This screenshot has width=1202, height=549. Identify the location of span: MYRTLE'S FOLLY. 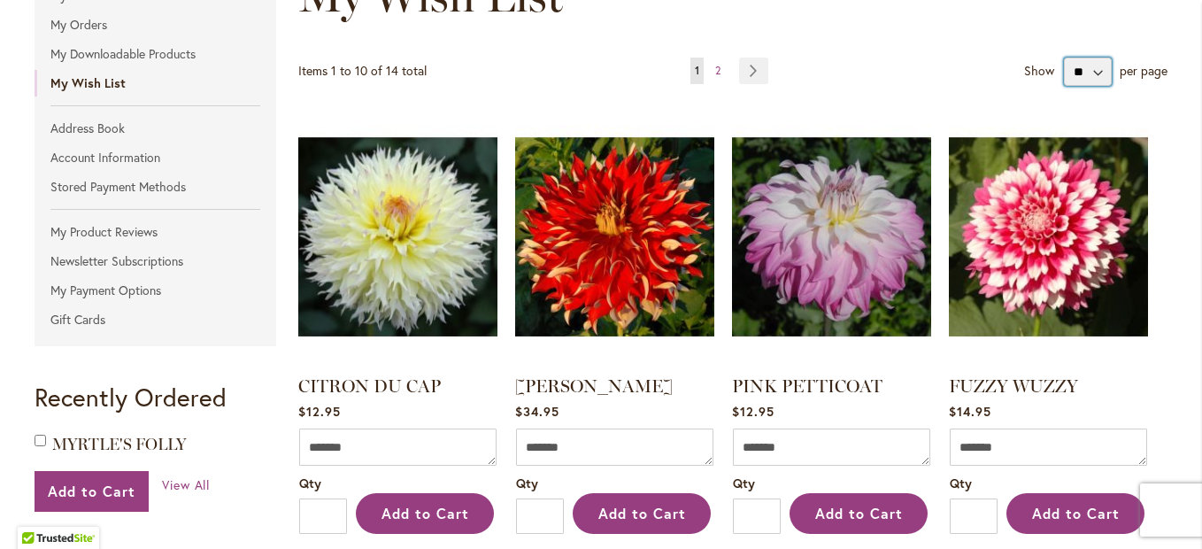
(119, 444).